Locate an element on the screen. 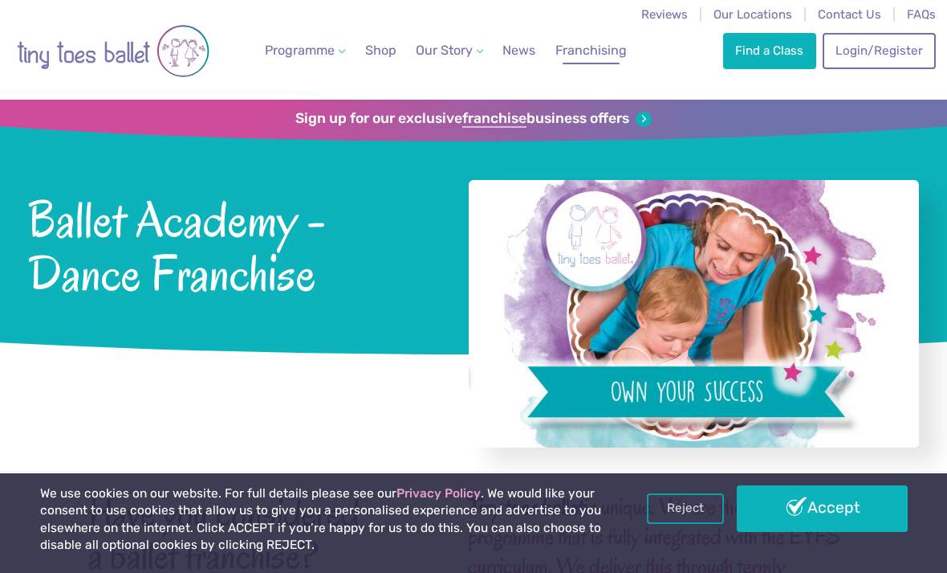 The width and height of the screenshot is (947, 573). img: tiny toes ballet is located at coordinates (113, 51).